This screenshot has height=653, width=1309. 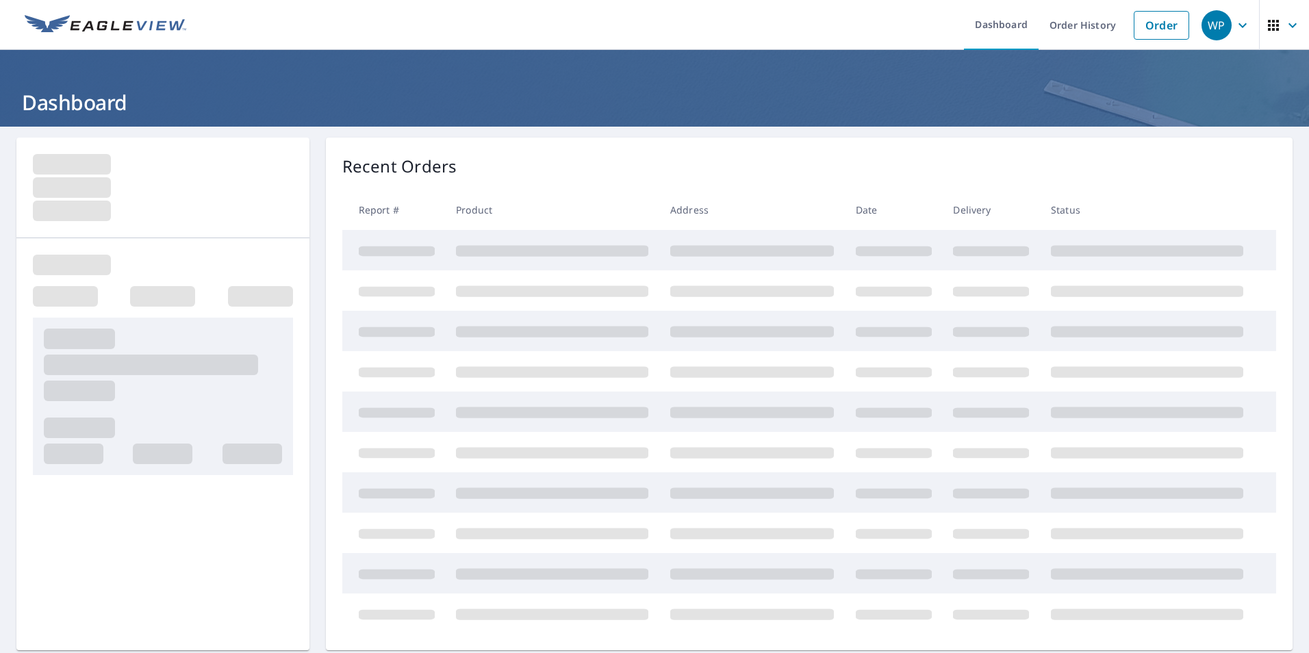 What do you see at coordinates (751, 209) in the screenshot?
I see `th: Address` at bounding box center [751, 209].